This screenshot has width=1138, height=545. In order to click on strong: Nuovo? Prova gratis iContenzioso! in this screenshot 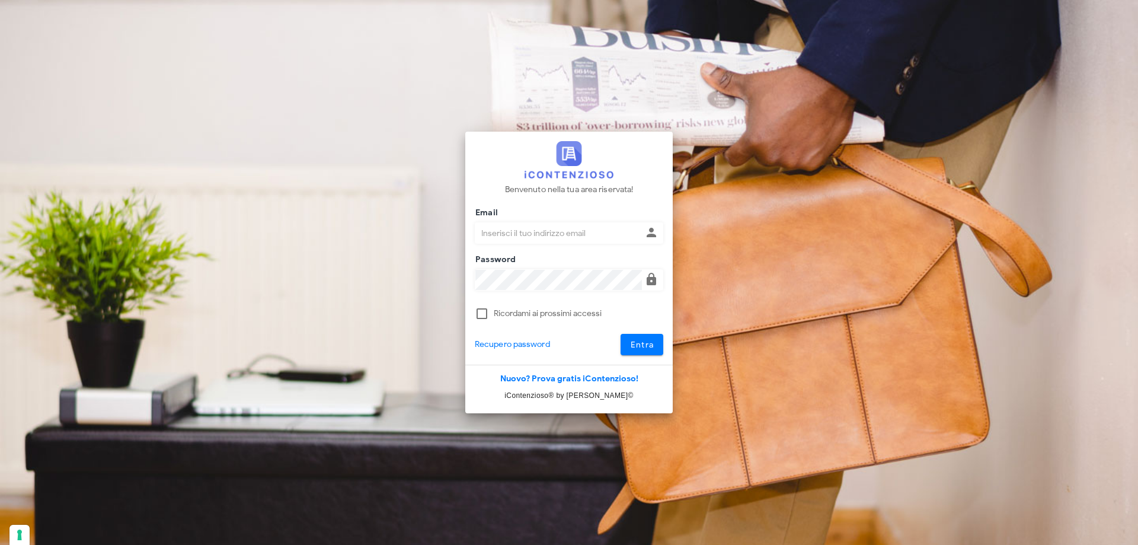, I will do `click(569, 378)`.